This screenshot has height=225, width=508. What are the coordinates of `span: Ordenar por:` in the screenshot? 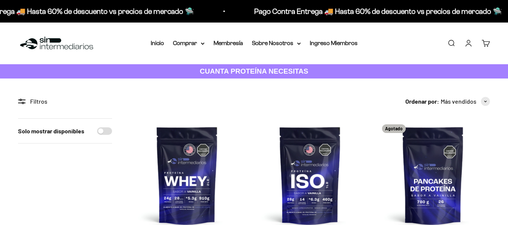 It's located at (423, 102).